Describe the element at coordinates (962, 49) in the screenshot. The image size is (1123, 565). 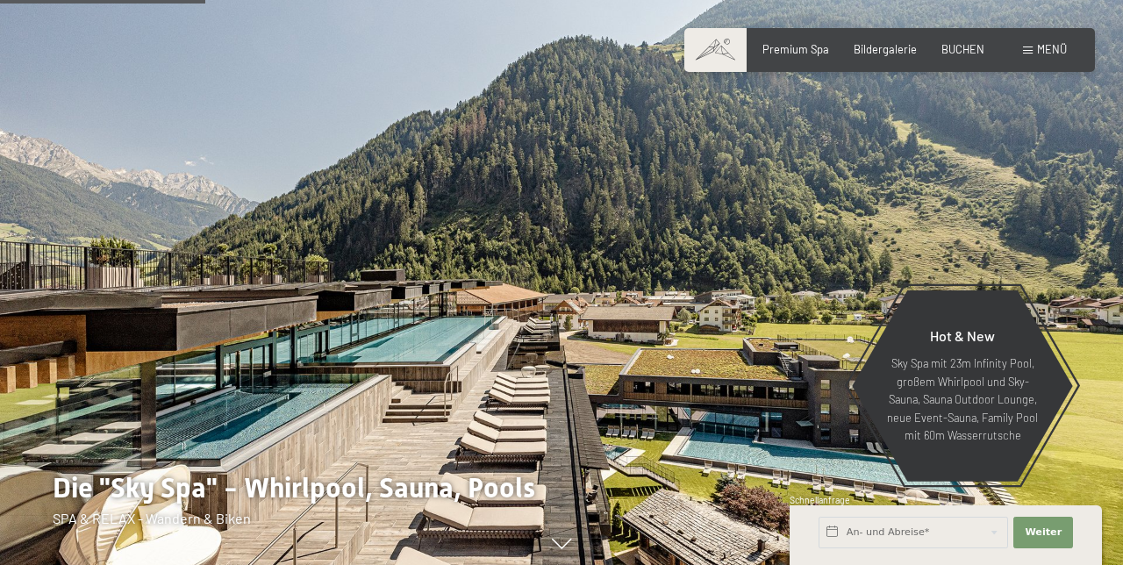
I see `a: BUCHEN` at that location.